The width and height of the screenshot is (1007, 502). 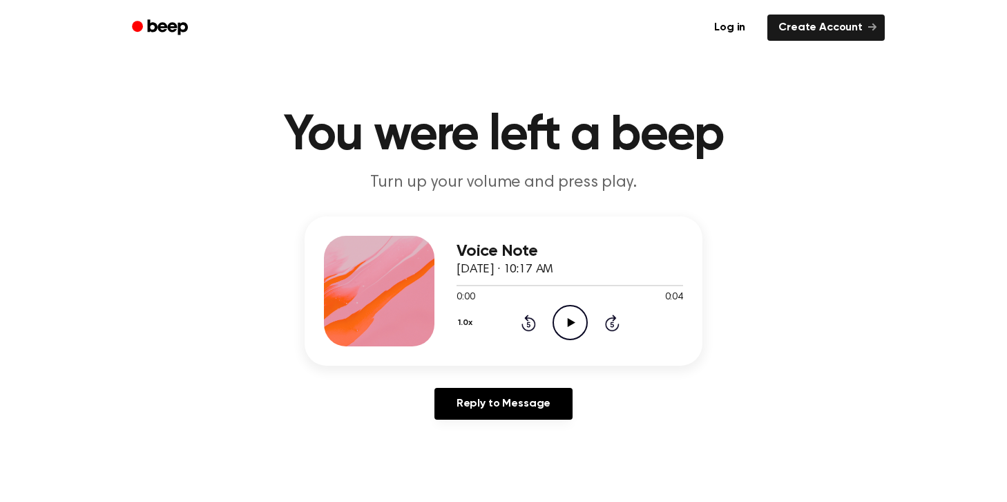 What do you see at coordinates (161, 28) in the screenshot?
I see `a: Beep` at bounding box center [161, 28].